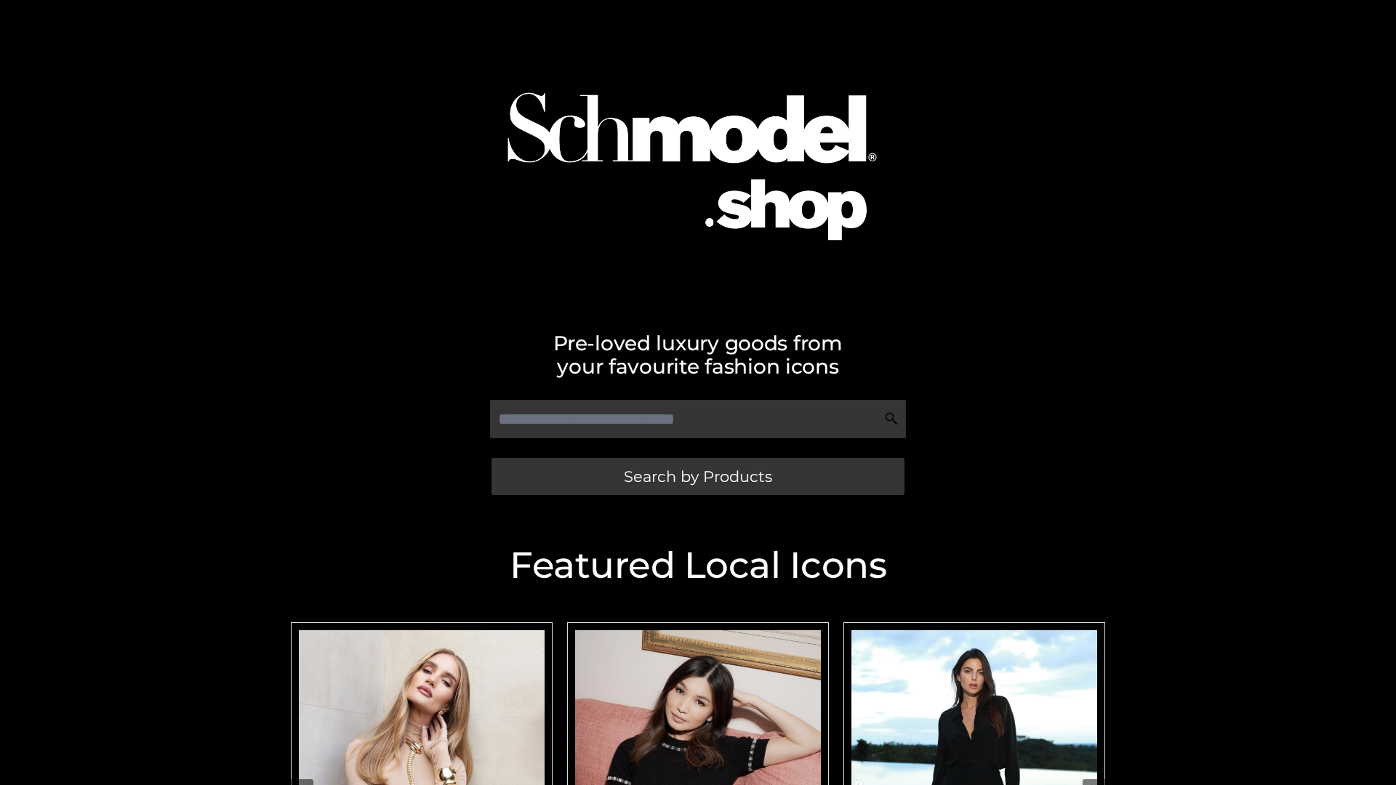 This screenshot has width=1396, height=785. Describe the element at coordinates (698, 476) in the screenshot. I see `span: Search by Products` at that location.